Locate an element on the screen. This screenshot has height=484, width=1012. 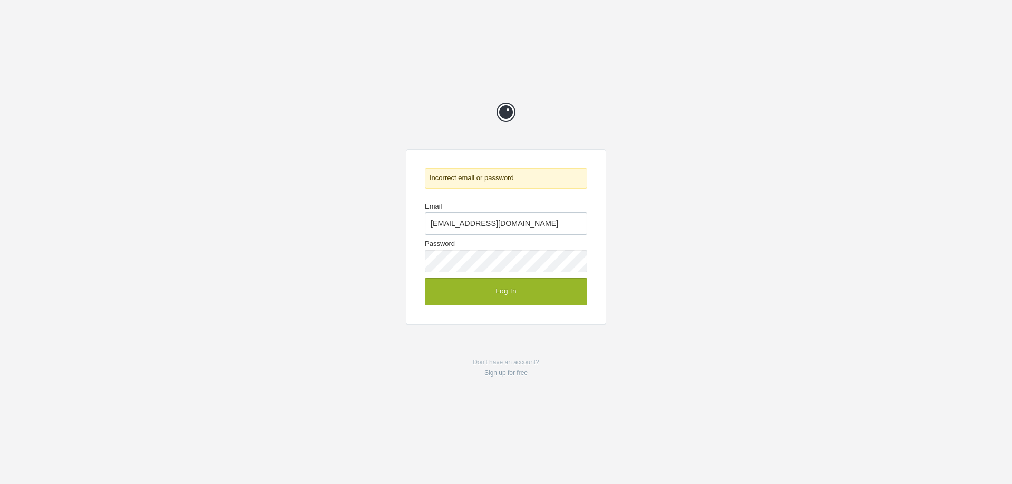
input: Password is located at coordinates (506, 261).